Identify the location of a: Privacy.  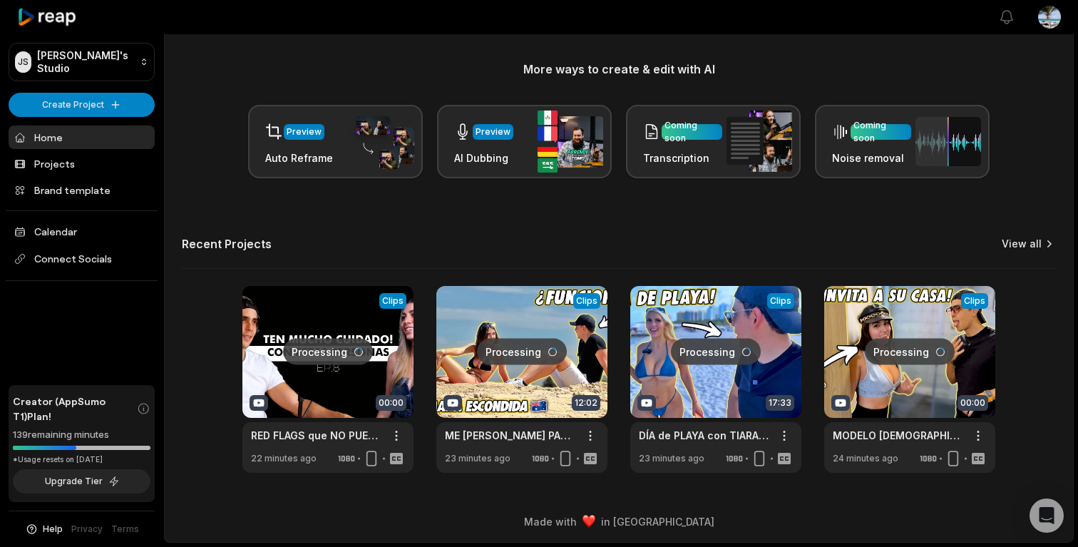
(87, 529).